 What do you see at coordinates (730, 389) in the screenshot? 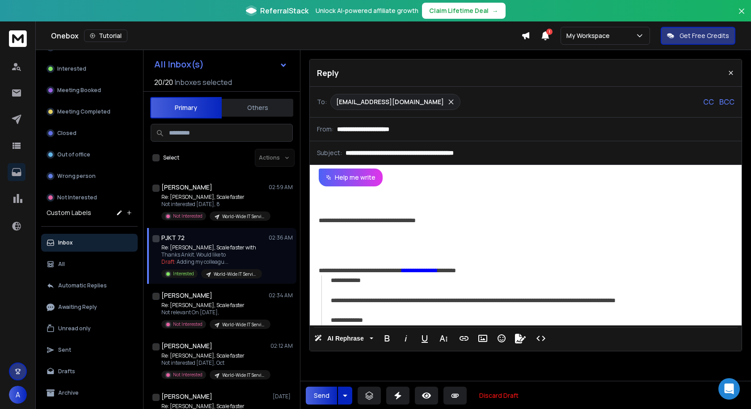
I see `div: Open Intercom Messenger` at bounding box center [730, 389].